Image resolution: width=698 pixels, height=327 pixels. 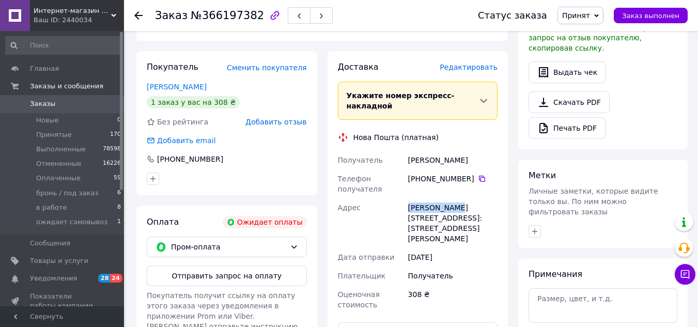 What do you see at coordinates (63, 301) in the screenshot?
I see `span: Показатели работы компании` at bounding box center [63, 301].